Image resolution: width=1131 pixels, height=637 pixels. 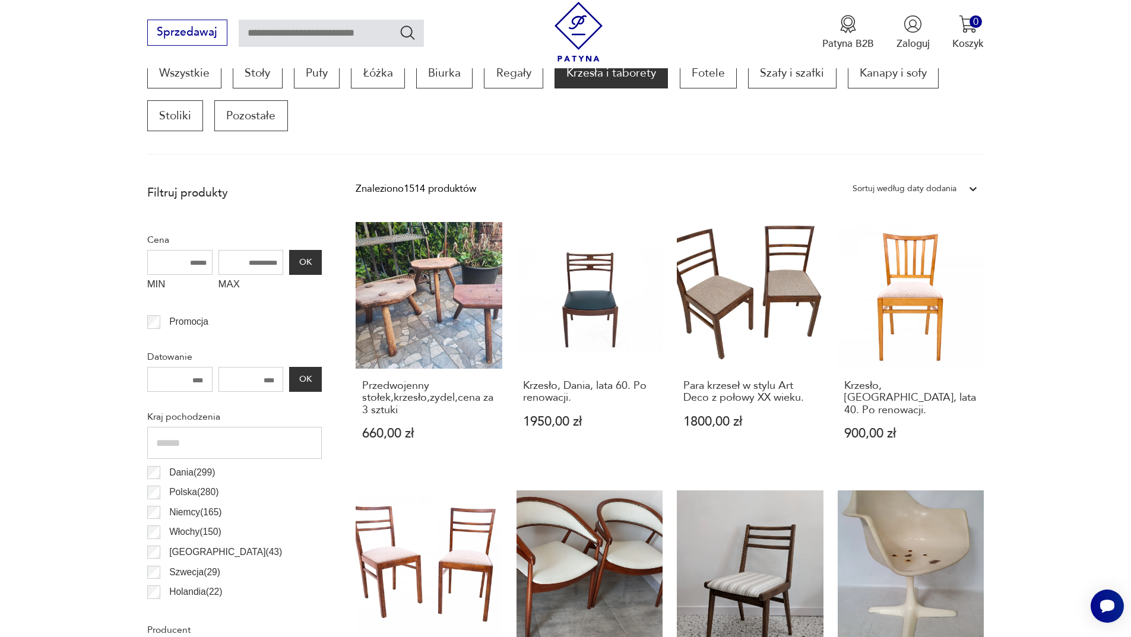 What do you see at coordinates (913, 24) in the screenshot?
I see `img: Ikonka użytkownika` at bounding box center [913, 24].